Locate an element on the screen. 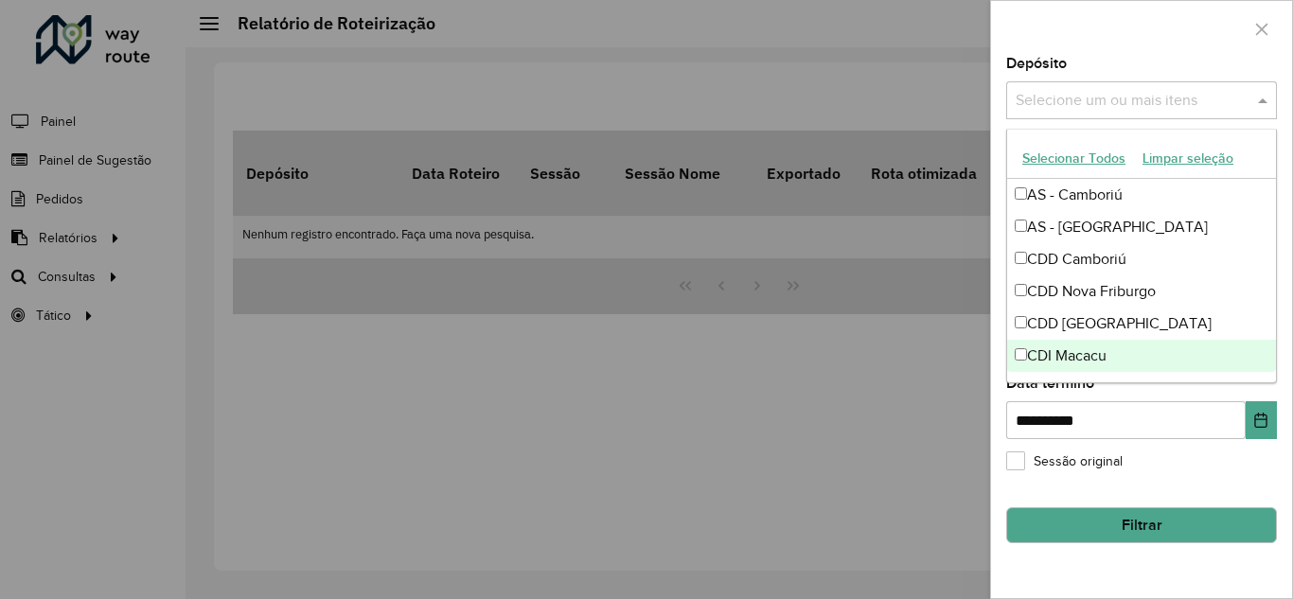 This screenshot has height=599, width=1293. label: Depósito is located at coordinates (1037, 63).